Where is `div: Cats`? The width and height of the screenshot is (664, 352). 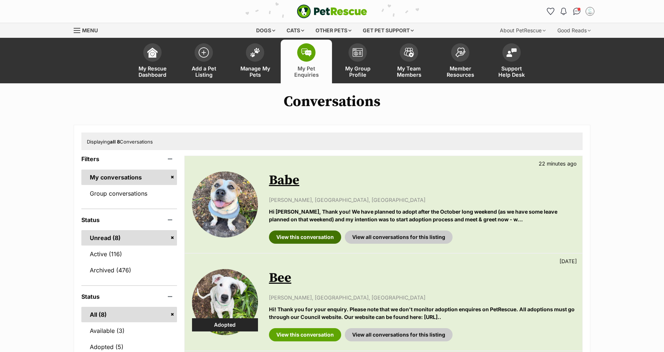
div: Cats is located at coordinates (296, 30).